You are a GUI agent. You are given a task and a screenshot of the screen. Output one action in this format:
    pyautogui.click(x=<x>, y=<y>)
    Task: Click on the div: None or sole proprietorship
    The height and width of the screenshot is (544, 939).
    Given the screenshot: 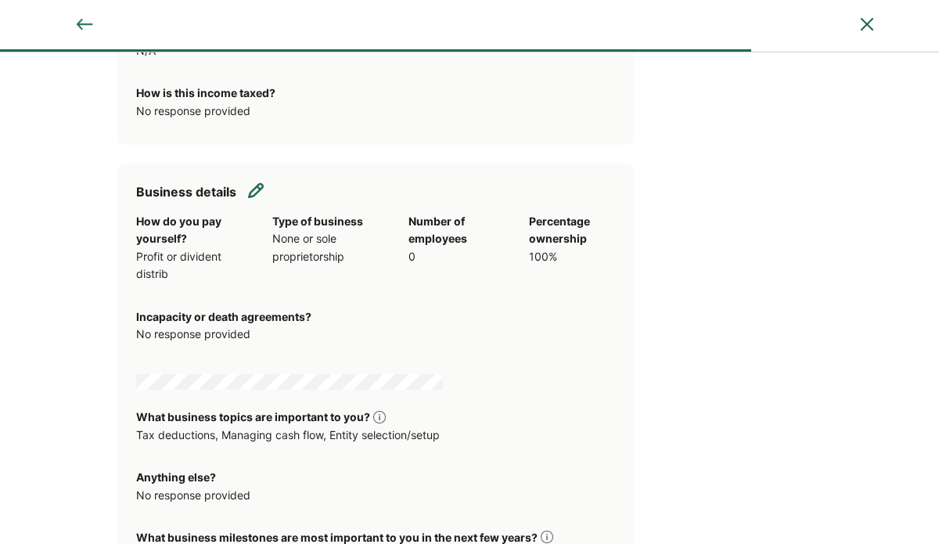 What is the action you would take?
    pyautogui.click(x=322, y=247)
    